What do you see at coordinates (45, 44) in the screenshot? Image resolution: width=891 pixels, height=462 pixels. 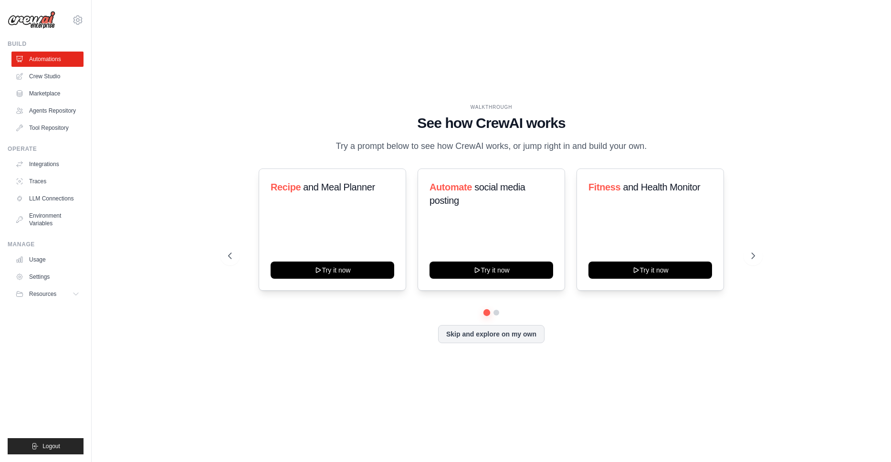 I see `div: Build` at bounding box center [45, 44].